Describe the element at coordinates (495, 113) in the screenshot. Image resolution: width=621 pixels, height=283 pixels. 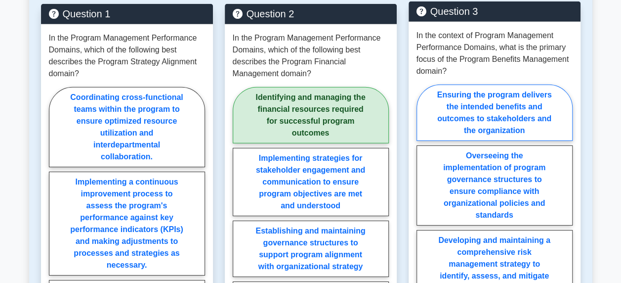
I see `label: Ensuring the program delivers the intended benefits and outcomes to stakeholders and the organiza...` at that location.